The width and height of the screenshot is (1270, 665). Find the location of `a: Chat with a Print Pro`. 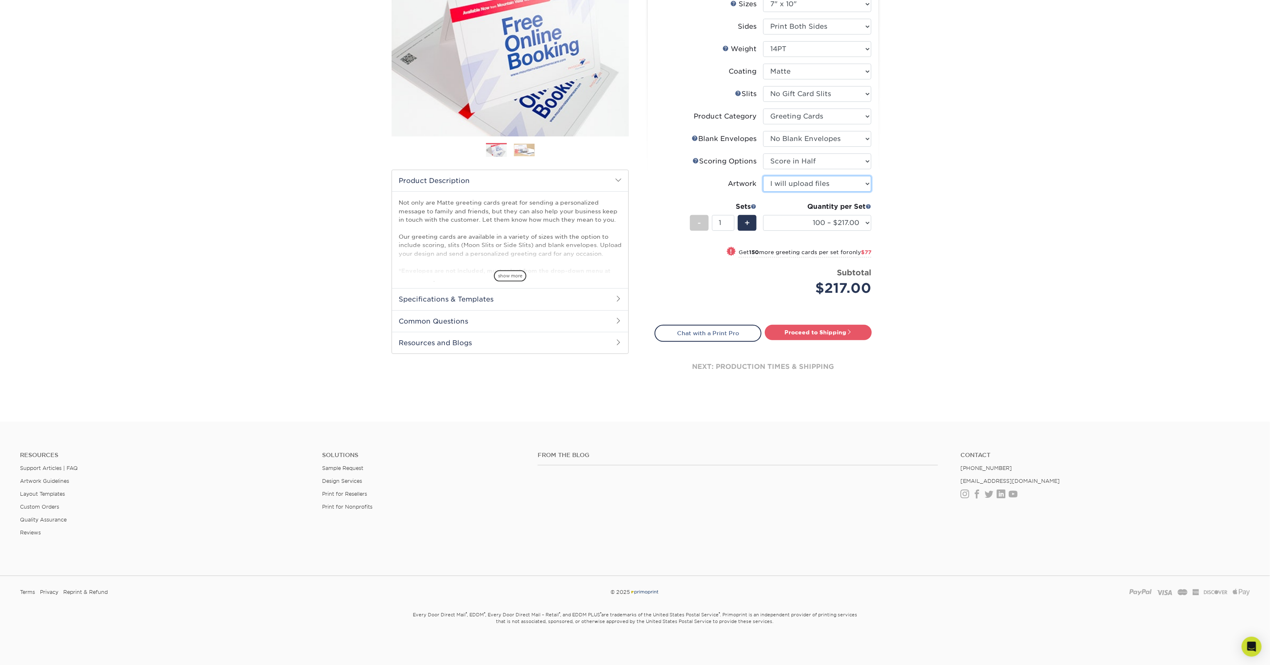

a: Chat with a Print Pro is located at coordinates (708, 333).